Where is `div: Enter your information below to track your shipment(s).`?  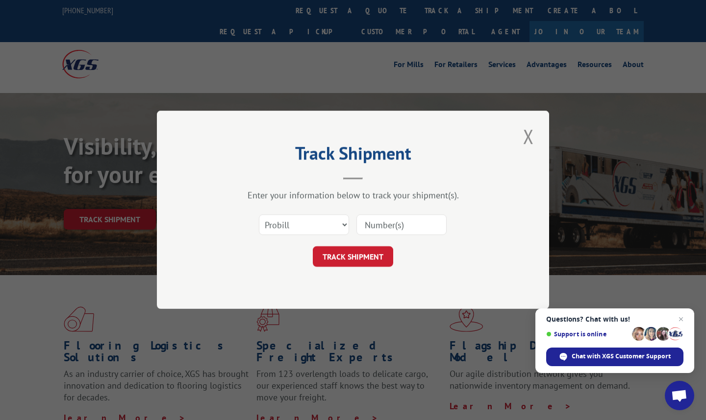 div: Enter your information below to track your shipment(s). is located at coordinates (353, 196).